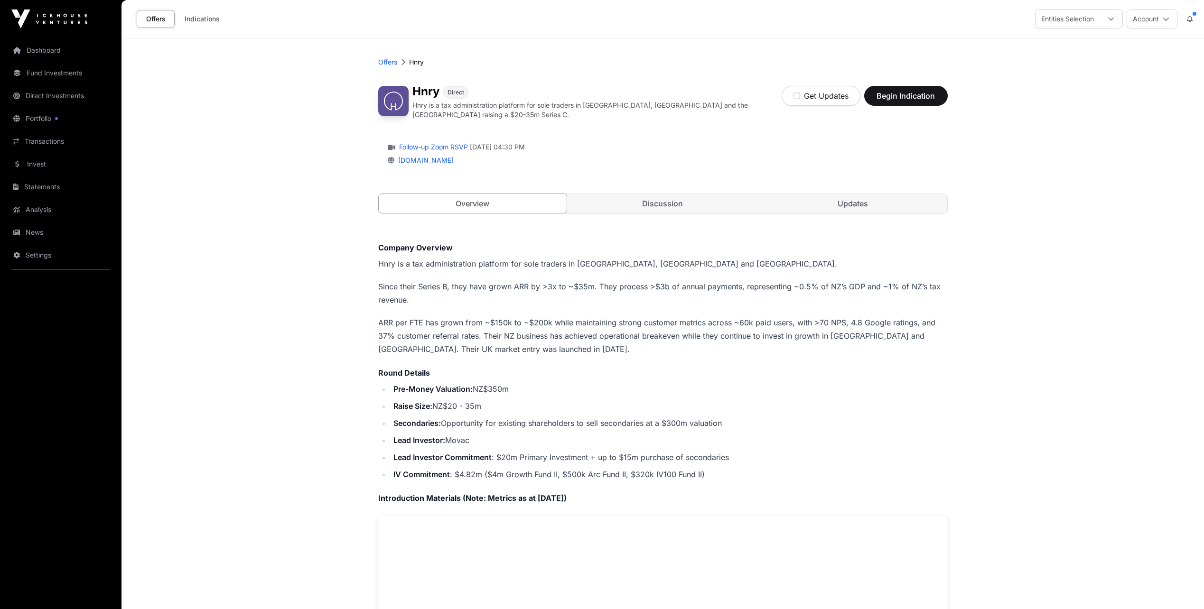  What do you see at coordinates (853, 204) in the screenshot?
I see `a: Updates` at bounding box center [853, 204].